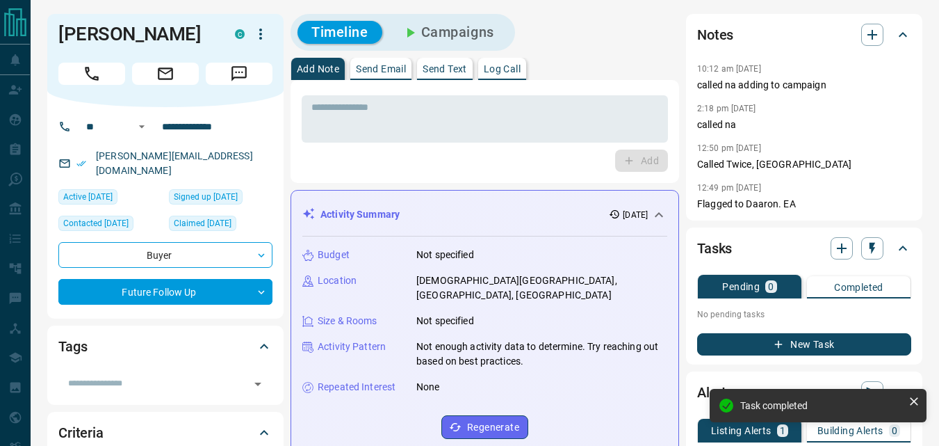 The height and width of the screenshot is (446, 939). I want to click on p: called na, so click(804, 124).